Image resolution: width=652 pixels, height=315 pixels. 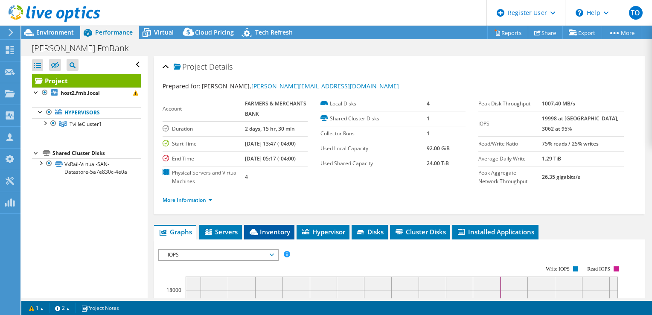 I want to click on text: Read IOPS, so click(x=598, y=269).